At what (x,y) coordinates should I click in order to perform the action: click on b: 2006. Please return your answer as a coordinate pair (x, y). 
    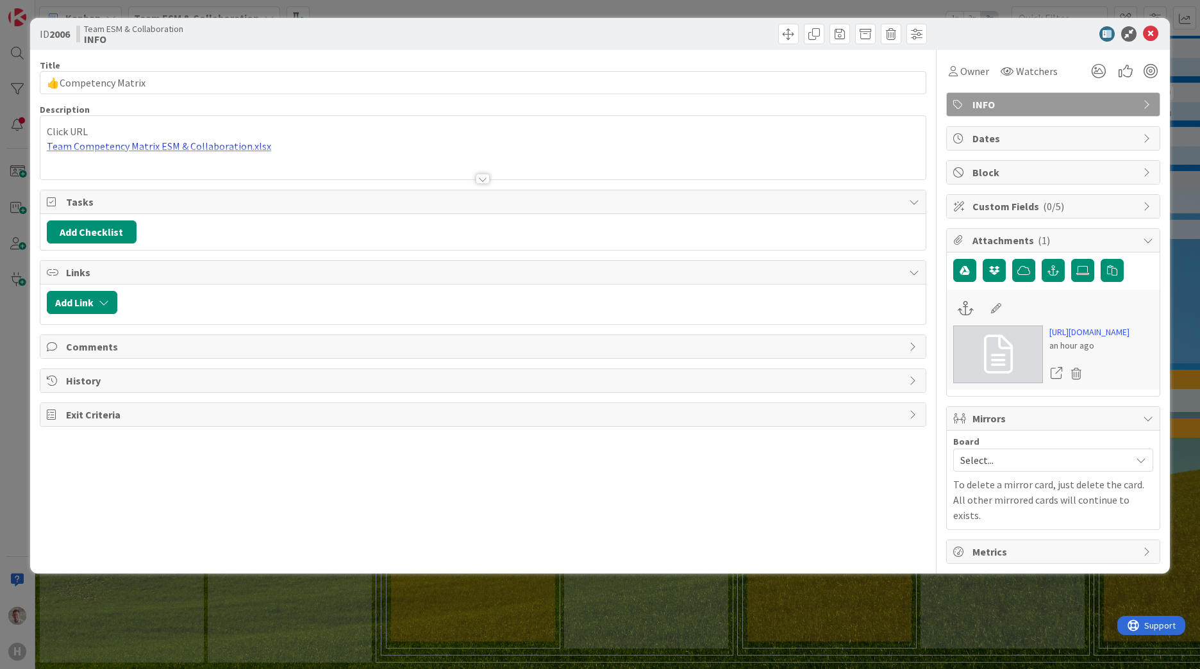
    Looking at the image, I should click on (60, 34).